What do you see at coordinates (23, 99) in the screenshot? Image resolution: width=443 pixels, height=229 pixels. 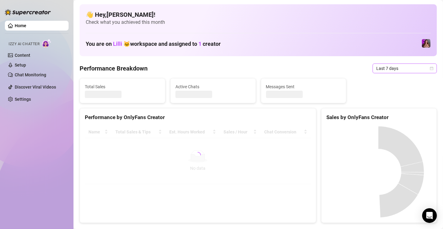 I see `a: Settings` at bounding box center [23, 99].